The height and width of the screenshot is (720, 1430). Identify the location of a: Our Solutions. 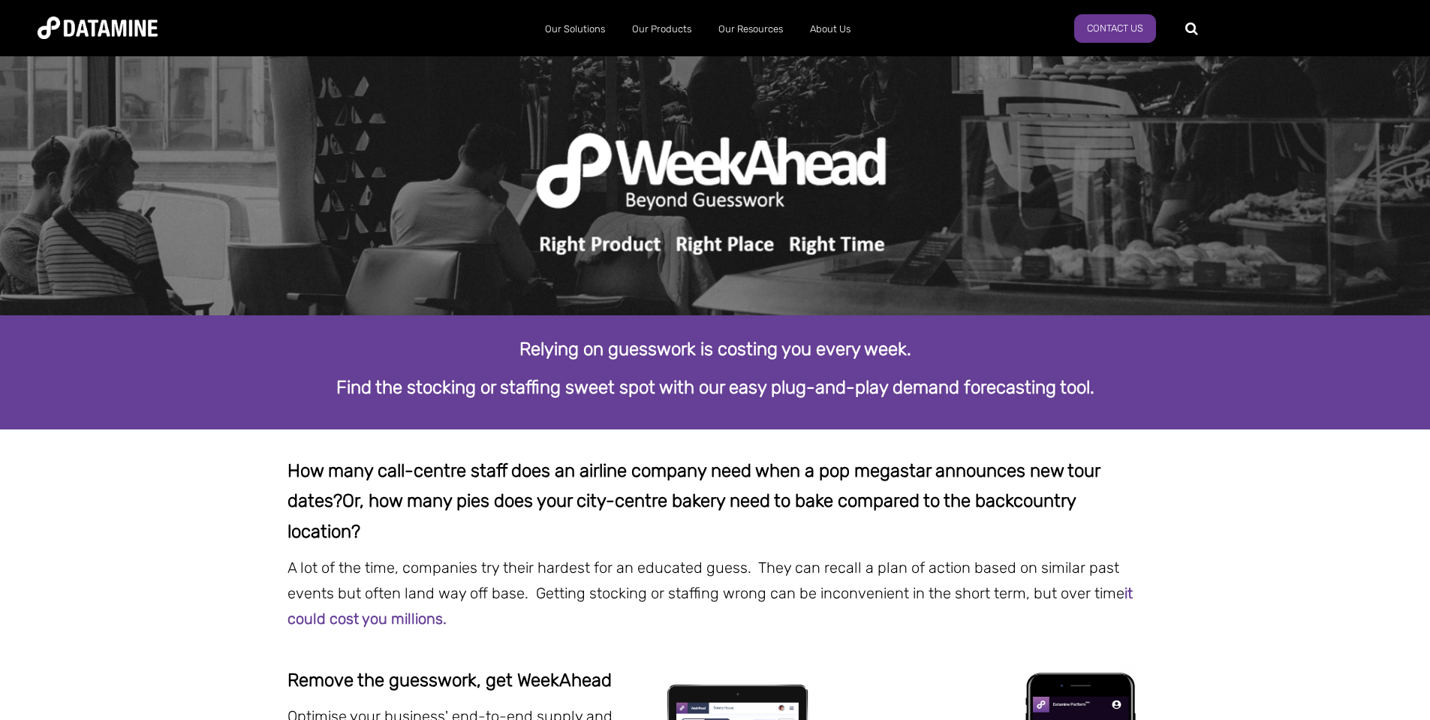
(575, 29).